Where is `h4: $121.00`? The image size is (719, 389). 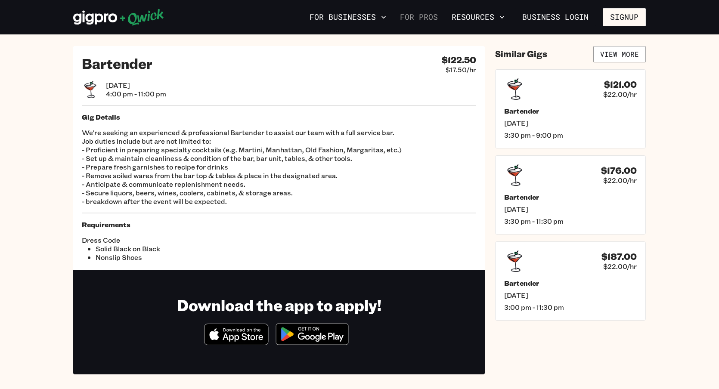
h4: $121.00 is located at coordinates (621, 84).